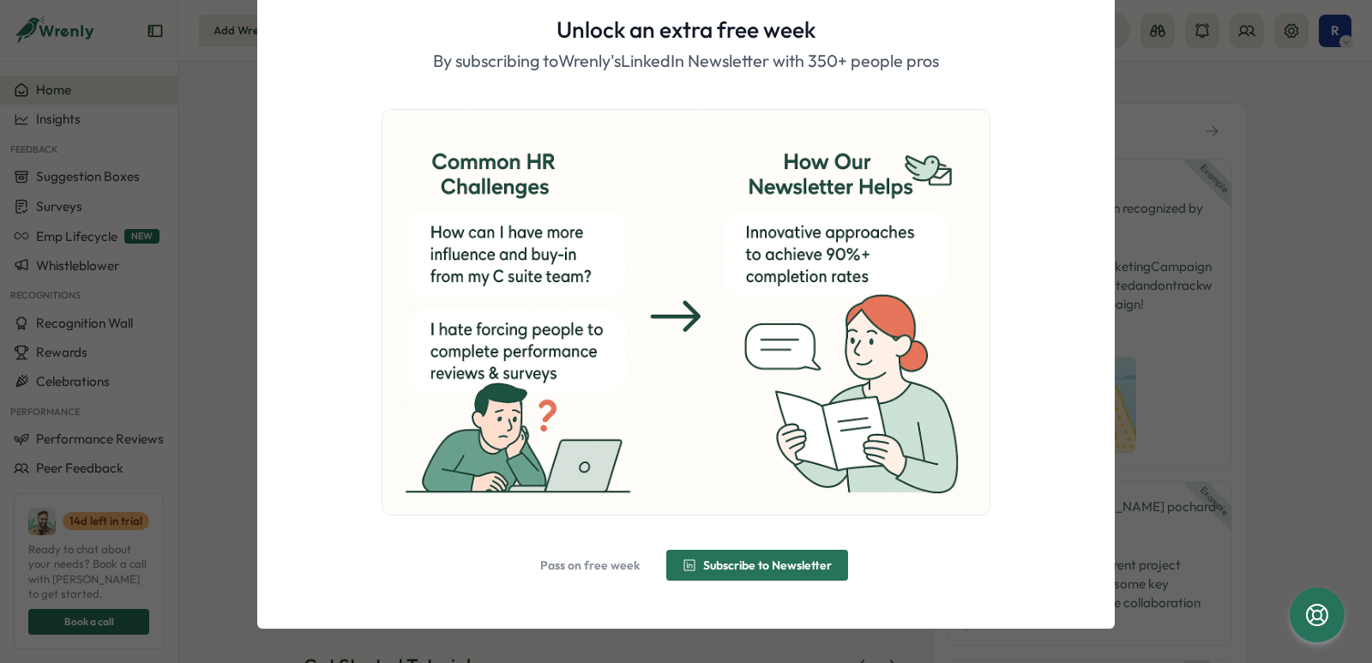 This screenshot has height=663, width=1372. Describe the element at coordinates (767, 565) in the screenshot. I see `span: Subscribe to Newsletter` at that location.